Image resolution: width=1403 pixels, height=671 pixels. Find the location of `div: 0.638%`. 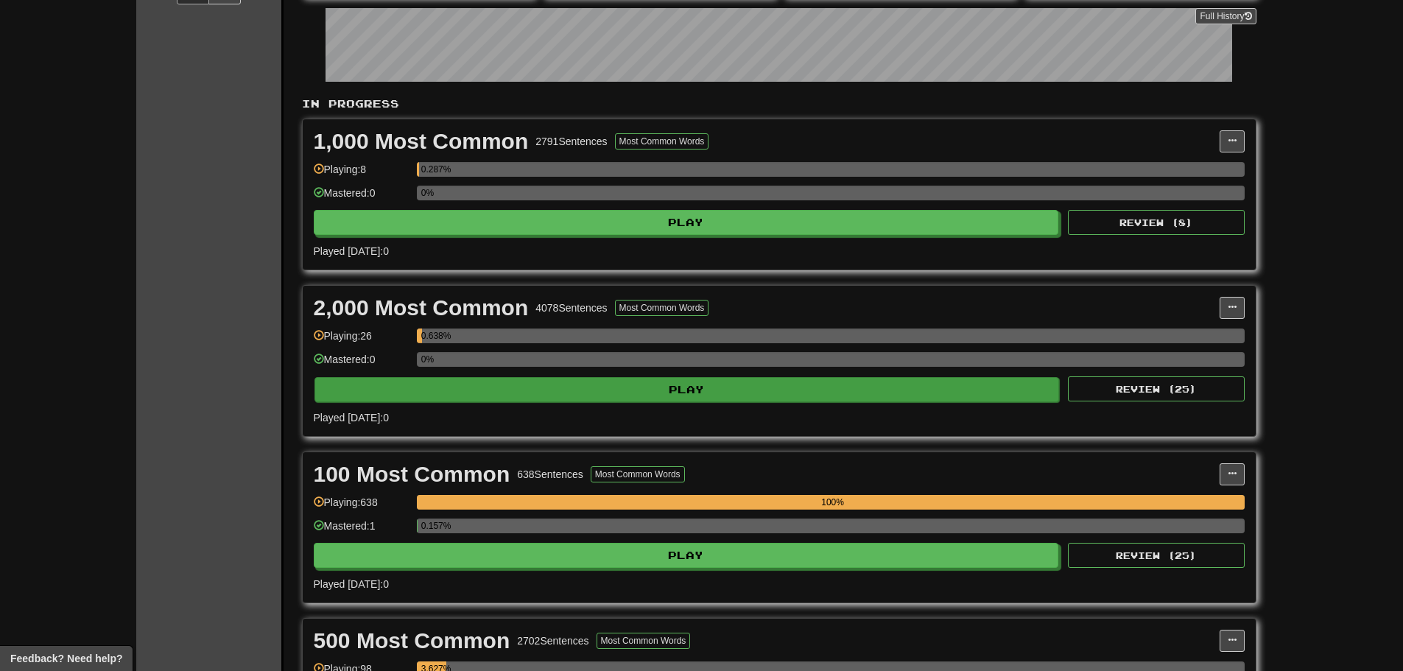

div: 0.638% is located at coordinates (421, 336).